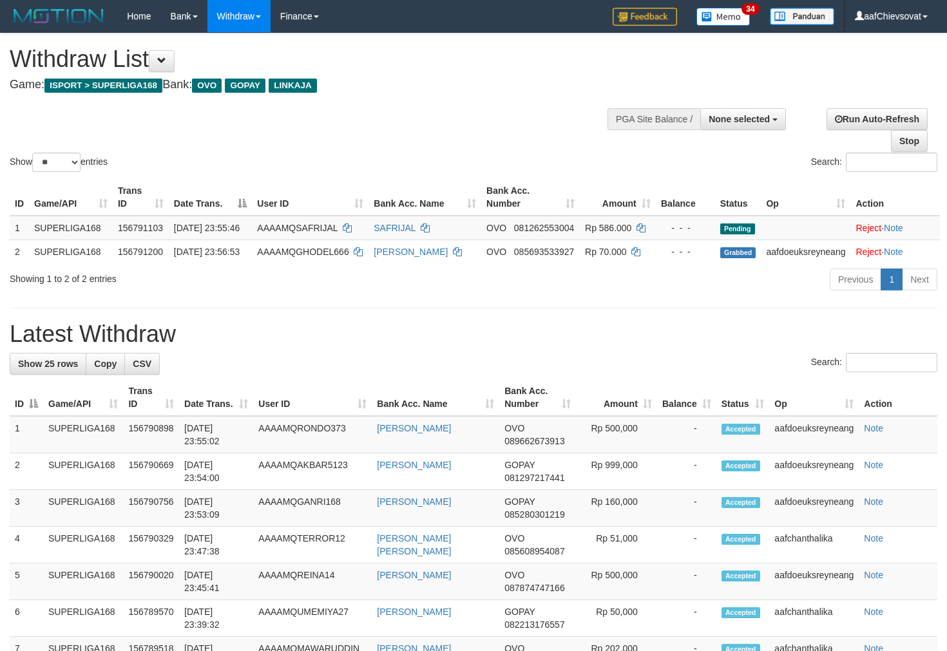 The image size is (947, 651). I want to click on td: AAAAMQAKBAR5123, so click(312, 471).